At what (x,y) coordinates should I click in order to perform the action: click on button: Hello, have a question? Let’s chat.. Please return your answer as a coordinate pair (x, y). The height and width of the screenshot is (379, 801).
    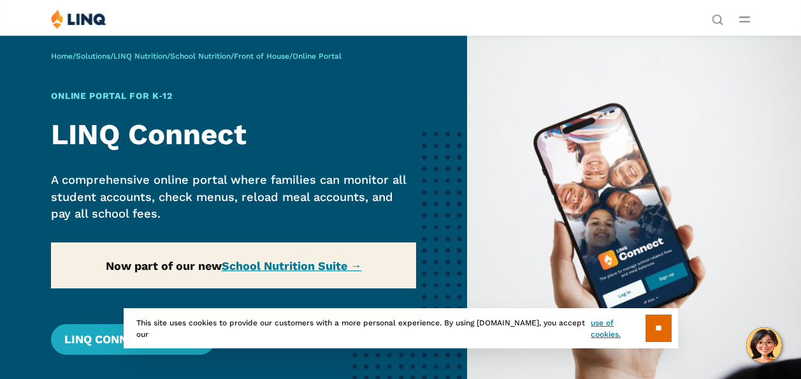
    Looking at the image, I should click on (764, 345).